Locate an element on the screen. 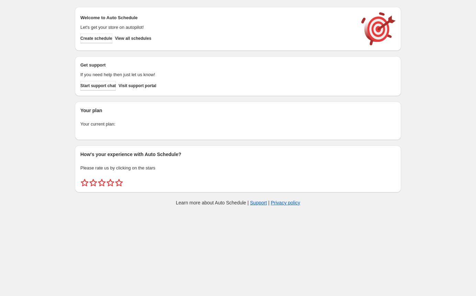 The width and height of the screenshot is (476, 296). h2: Welcome to Auto Schedule is located at coordinates (217, 18).